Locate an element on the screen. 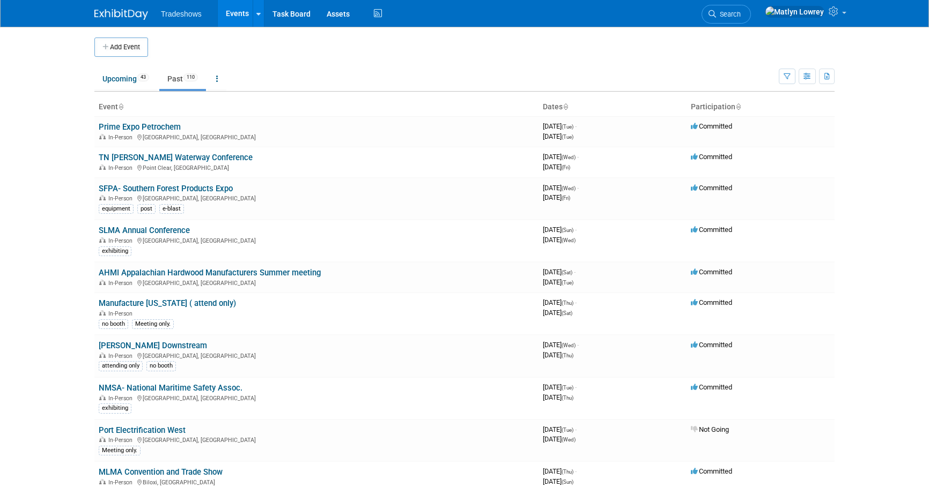 This screenshot has width=929, height=487. a: Past110 is located at coordinates (182, 79).